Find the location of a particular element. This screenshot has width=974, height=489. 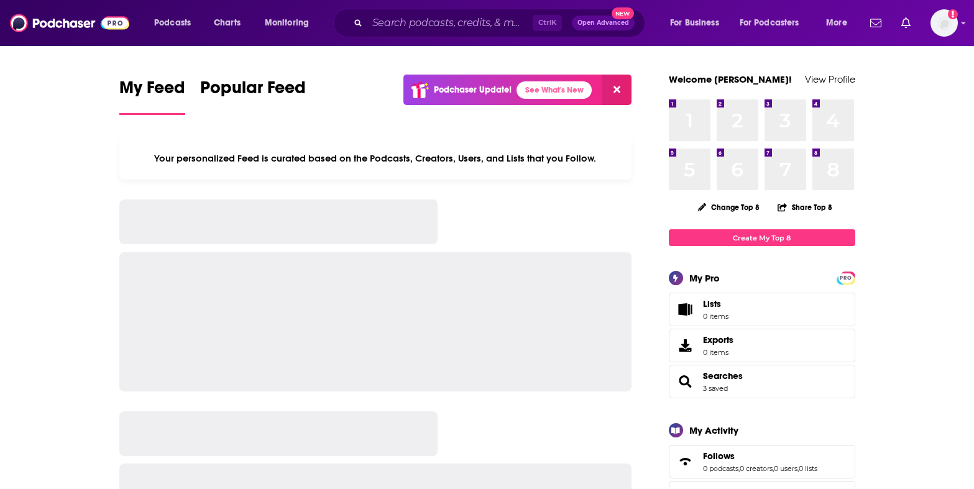

span: Charts is located at coordinates (227, 23).